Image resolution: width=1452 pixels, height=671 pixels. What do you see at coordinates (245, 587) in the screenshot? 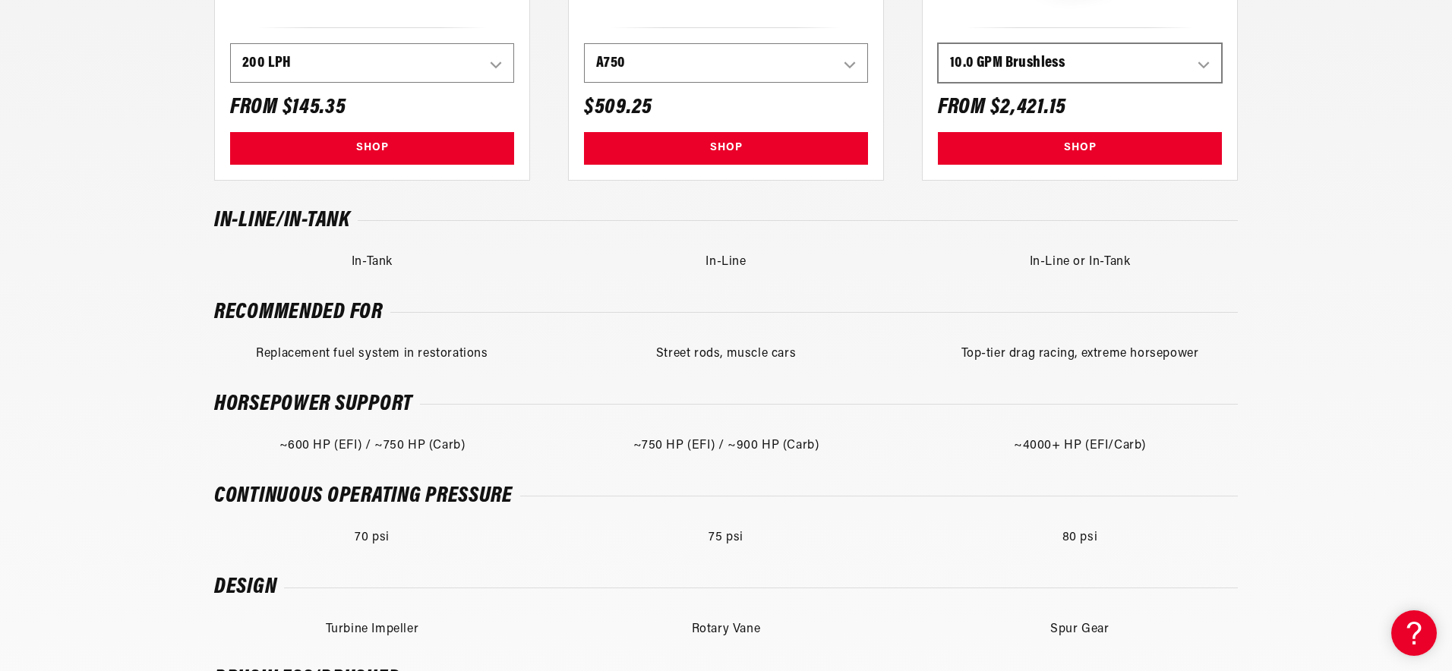
I see `h6: Design` at bounding box center [245, 587].